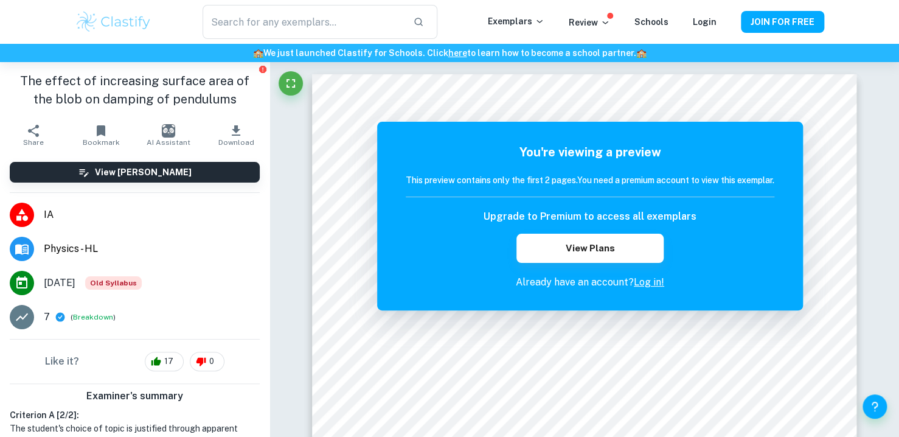 This screenshot has height=437, width=899. Describe the element at coordinates (101, 142) in the screenshot. I see `span: Bookmark` at that location.